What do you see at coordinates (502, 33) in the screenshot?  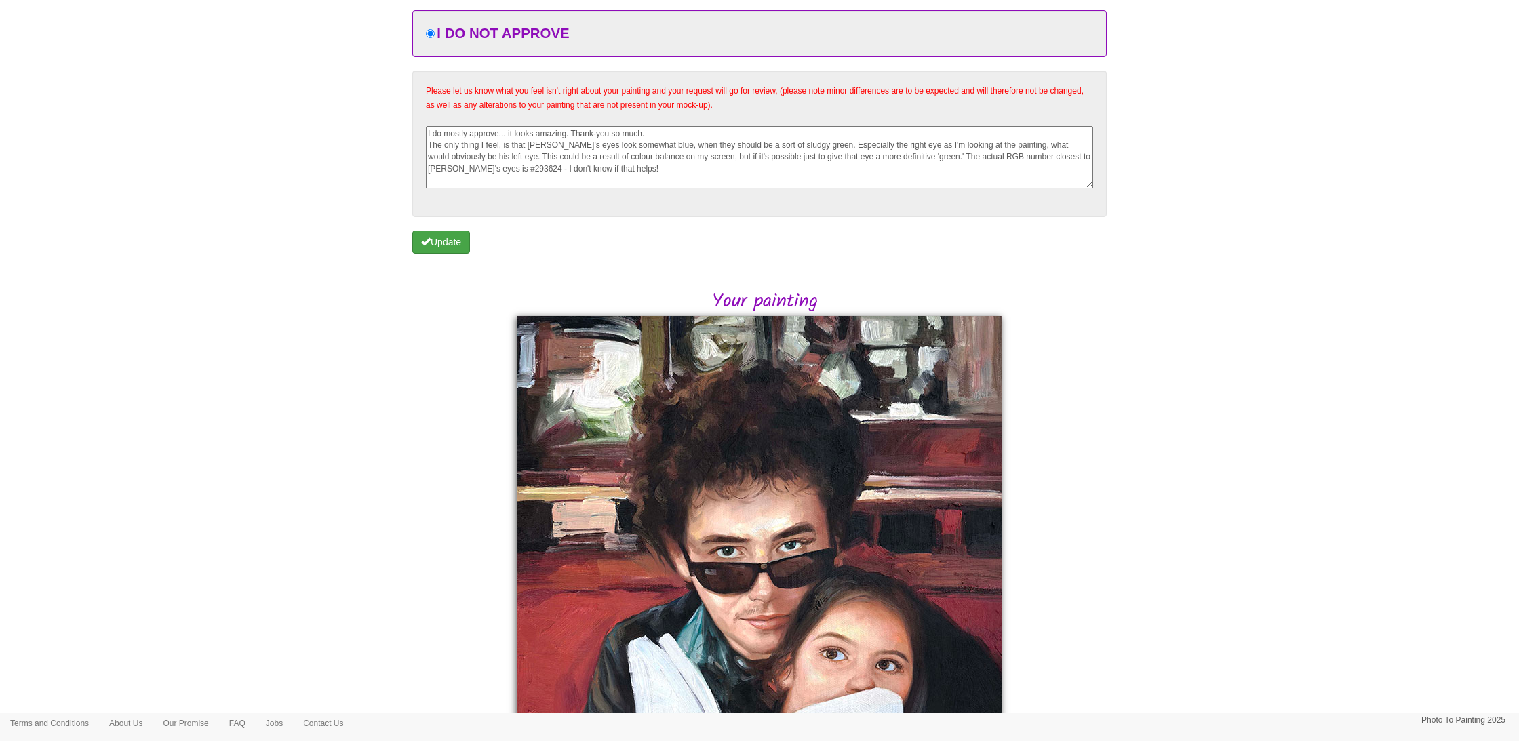 I see `span: I DO NOT APPROVE` at bounding box center [502, 33].